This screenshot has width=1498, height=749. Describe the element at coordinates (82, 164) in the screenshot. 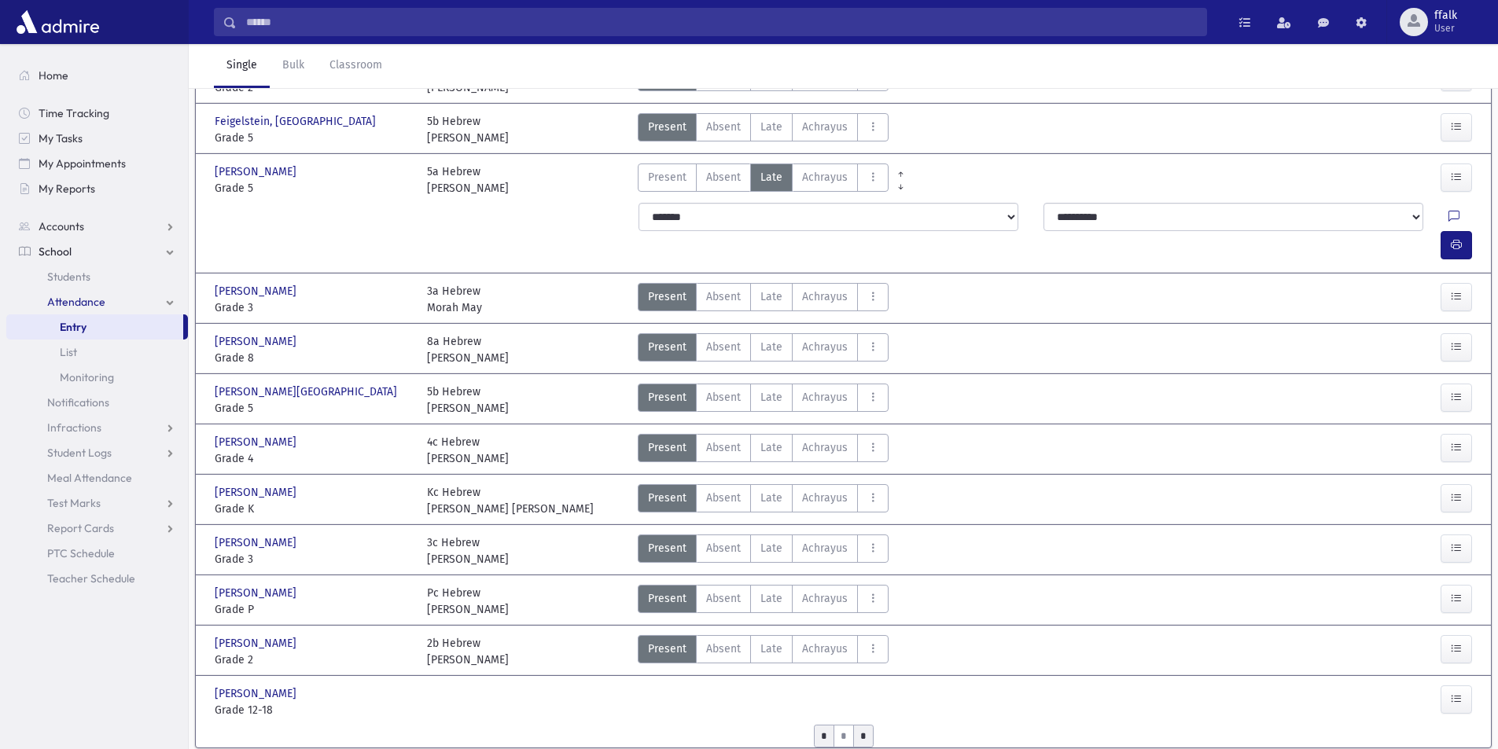

I see `span: My Appointments` at that location.